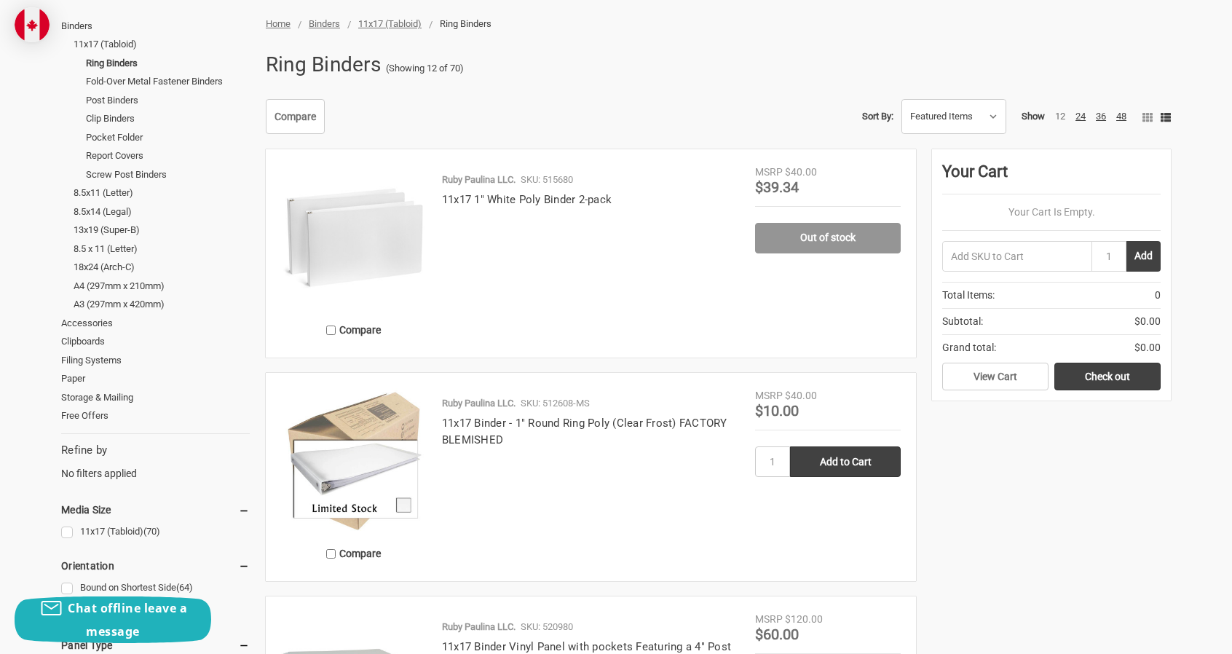  I want to click on div: Your Cart, so click(1051, 177).